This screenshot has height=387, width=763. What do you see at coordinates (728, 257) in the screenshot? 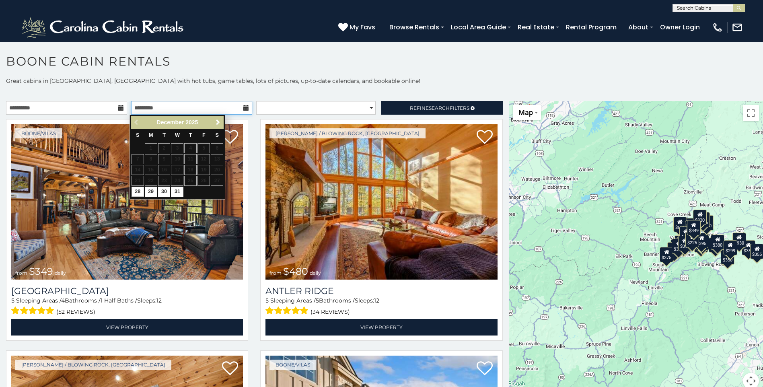
I see `div: $350` at bounding box center [728, 257].